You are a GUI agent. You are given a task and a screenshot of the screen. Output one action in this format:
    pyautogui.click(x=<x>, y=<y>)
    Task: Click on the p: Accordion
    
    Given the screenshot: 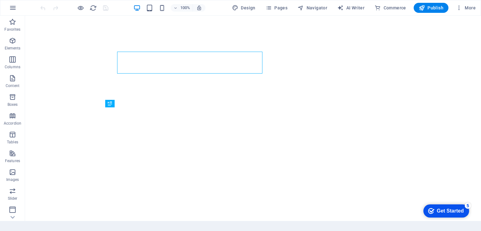 What is the action you would take?
    pyautogui.click(x=13, y=123)
    